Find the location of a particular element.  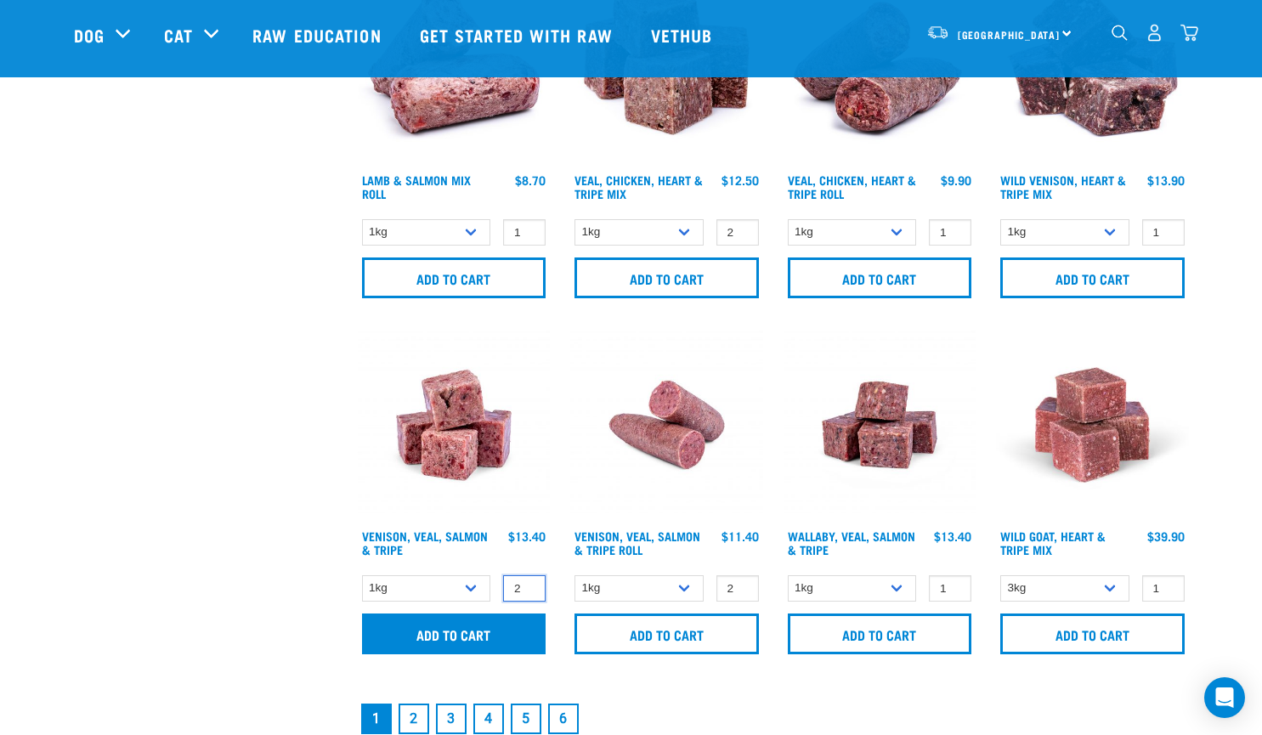

img: home-icon@2x.png is located at coordinates (1189, 32).